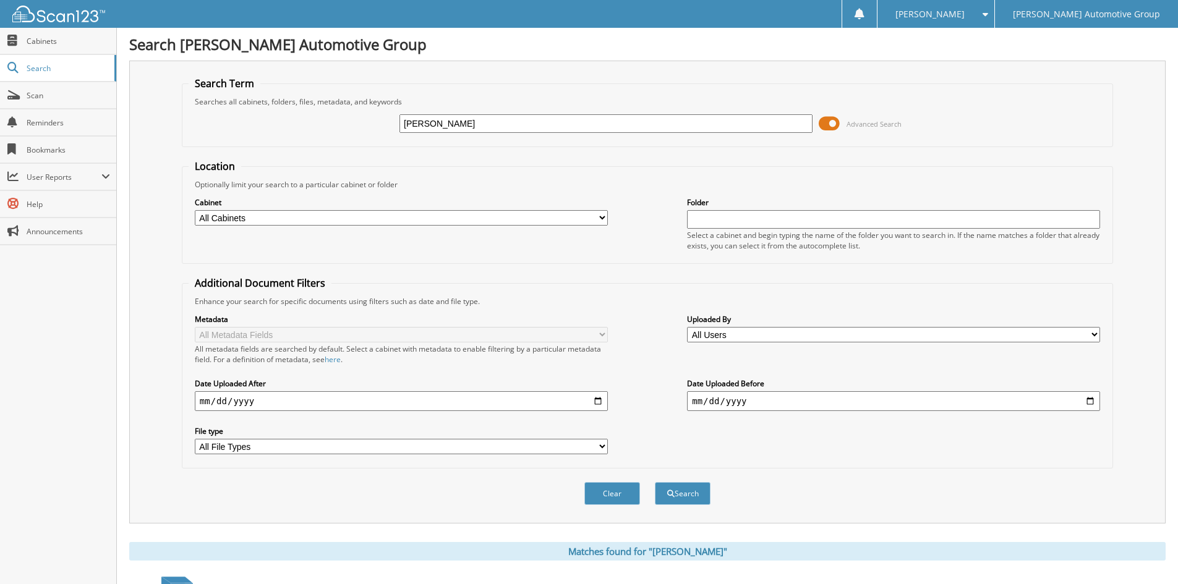 Image resolution: width=1178 pixels, height=584 pixels. Describe the element at coordinates (612, 493) in the screenshot. I see `button: Clear` at that location.